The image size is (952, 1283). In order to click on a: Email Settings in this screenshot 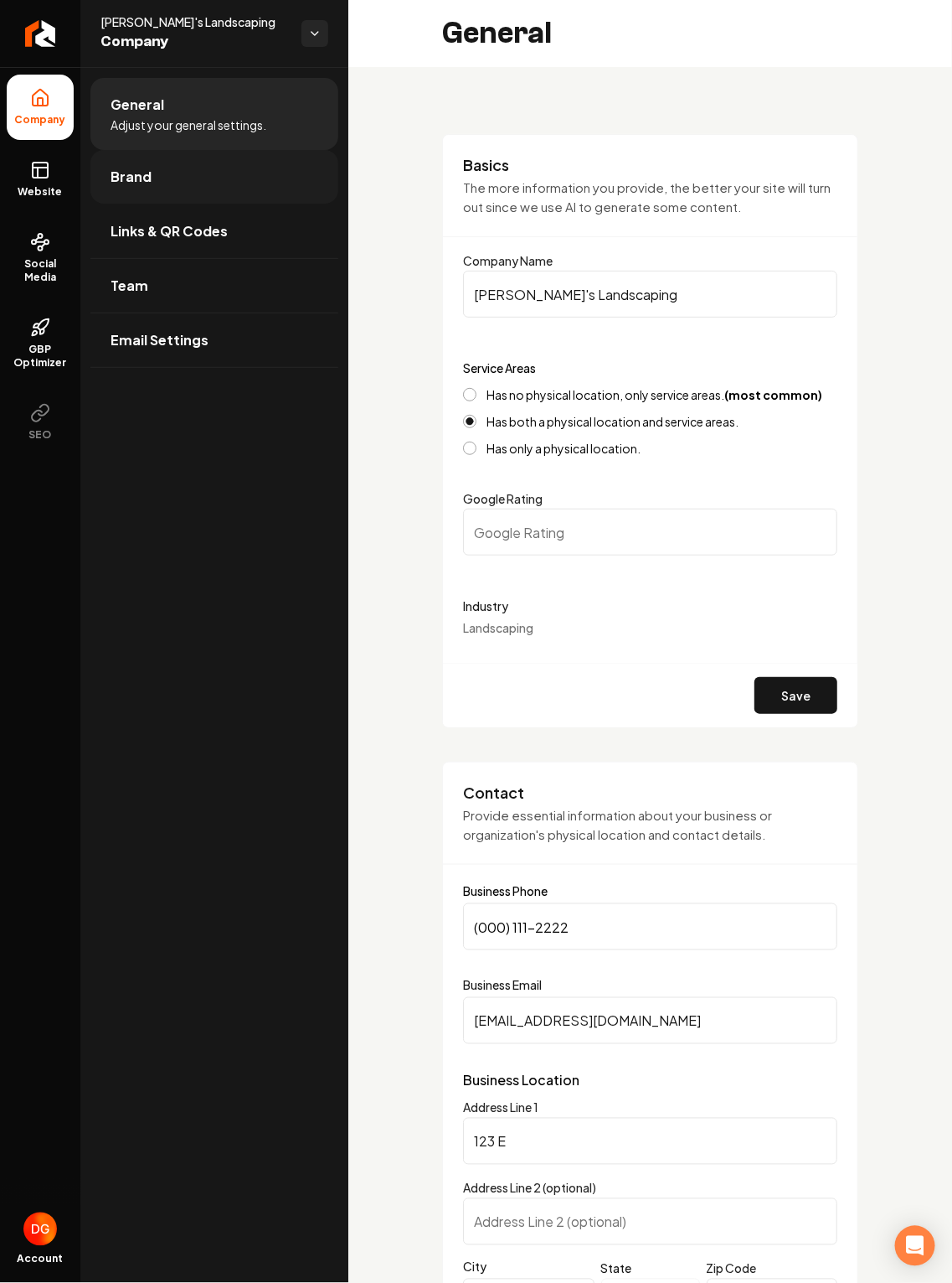, I will do `click(214, 340)`.